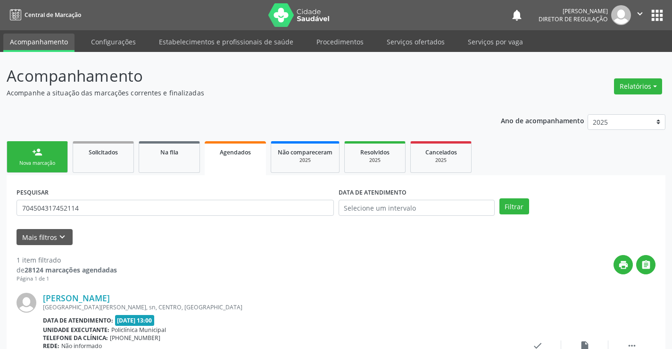 This screenshot has height=349, width=672. I want to click on span: Resolvidos, so click(375, 152).